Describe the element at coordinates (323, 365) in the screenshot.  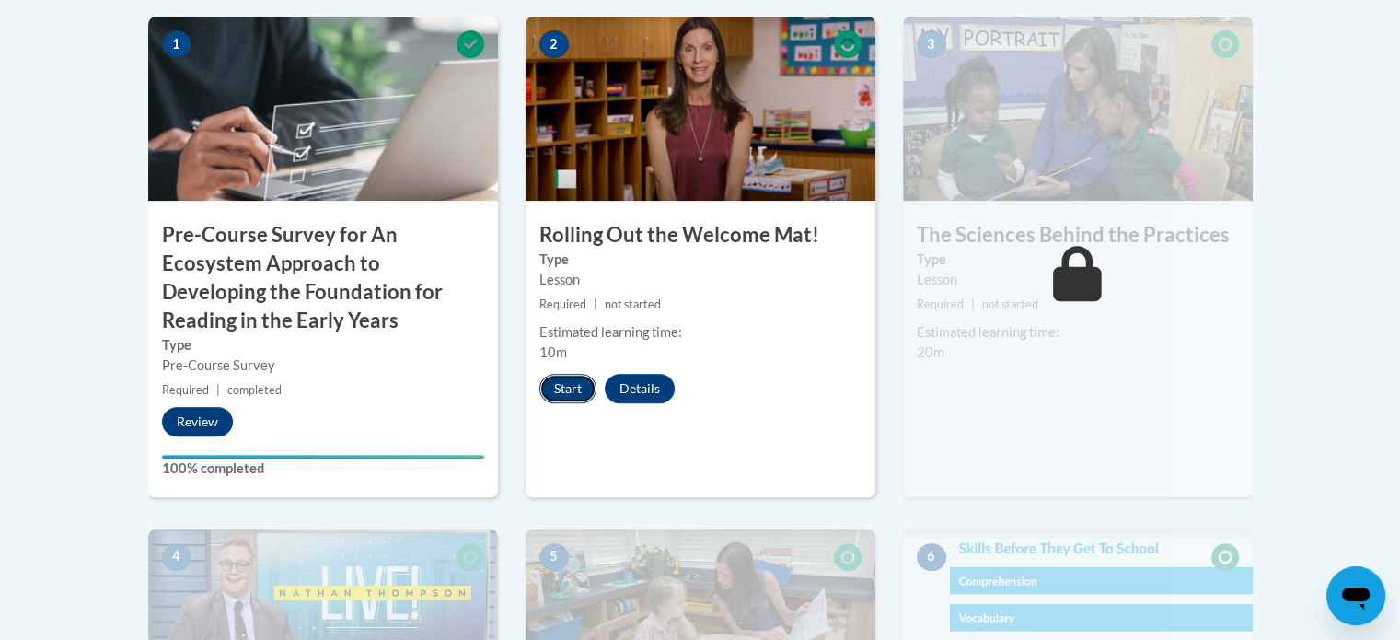
I see `div: Pre-Course Survey` at that location.